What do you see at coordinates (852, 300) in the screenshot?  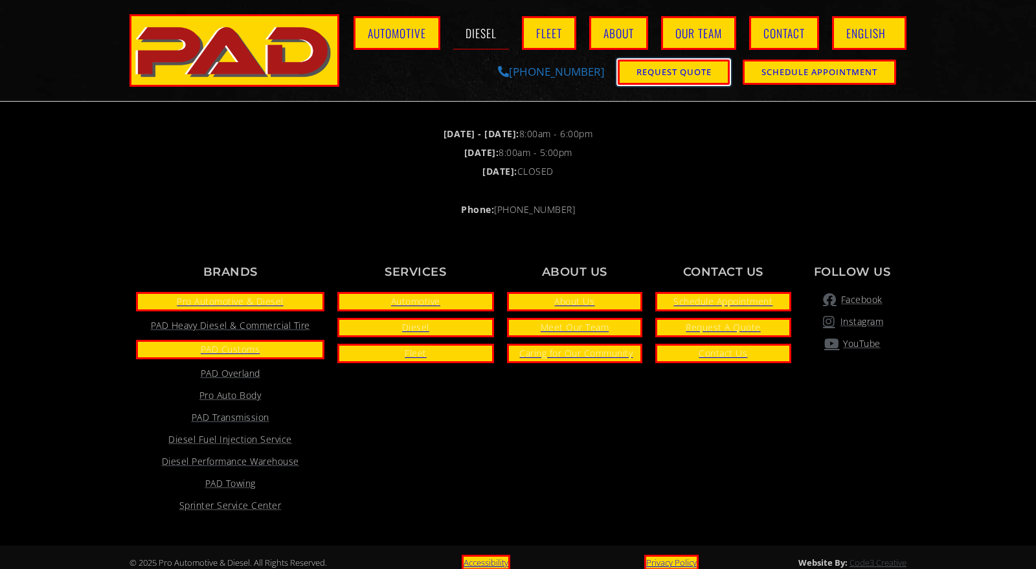 I see `a: pro automotive and diesel facebook page` at bounding box center [852, 300].